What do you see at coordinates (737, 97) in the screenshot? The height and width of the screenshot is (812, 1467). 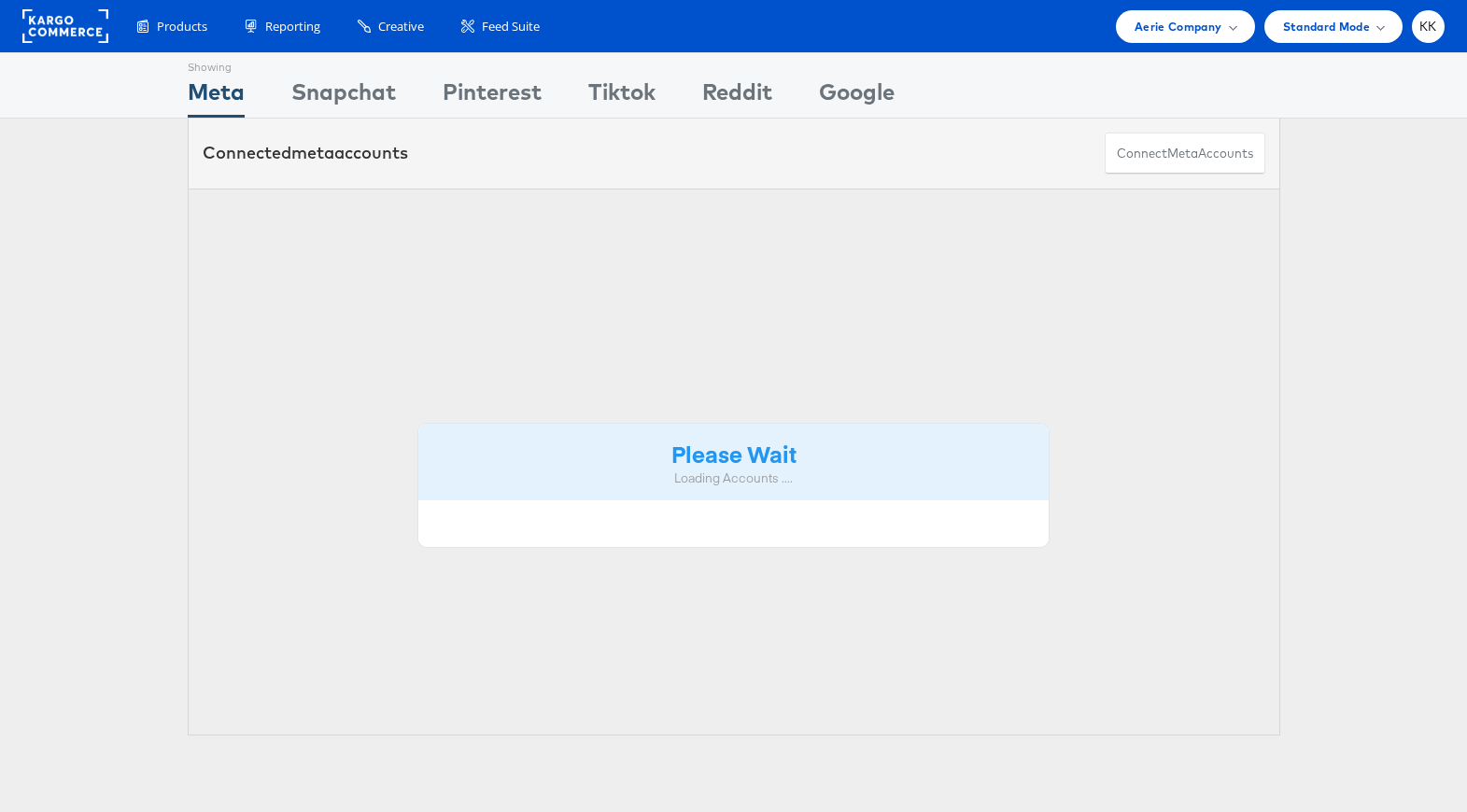 I see `div: Reddit` at bounding box center [737, 97].